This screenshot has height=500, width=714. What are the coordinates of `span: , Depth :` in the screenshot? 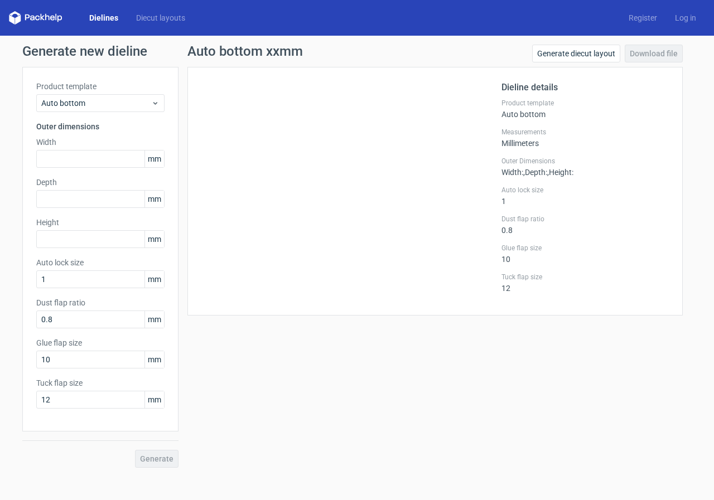 It's located at (535, 172).